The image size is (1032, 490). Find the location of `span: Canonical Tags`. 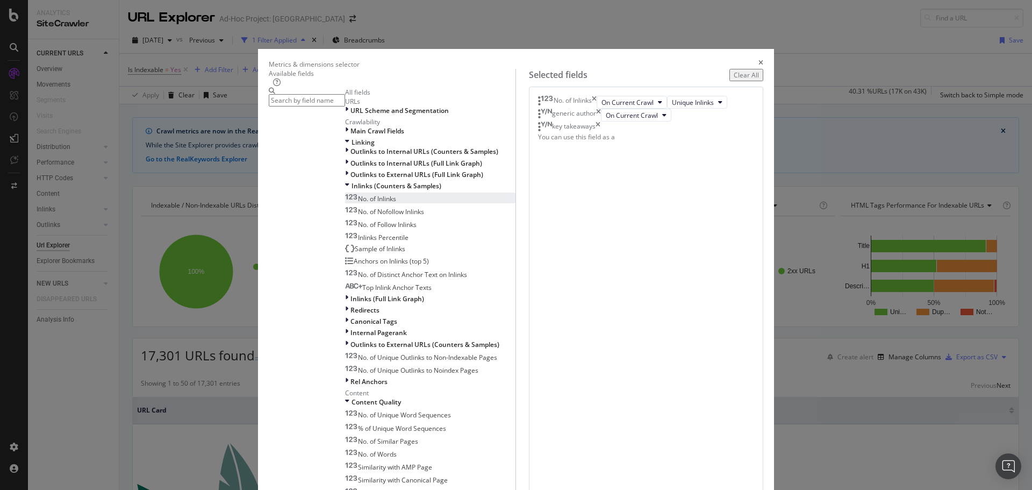

span: Canonical Tags is located at coordinates (374, 321).